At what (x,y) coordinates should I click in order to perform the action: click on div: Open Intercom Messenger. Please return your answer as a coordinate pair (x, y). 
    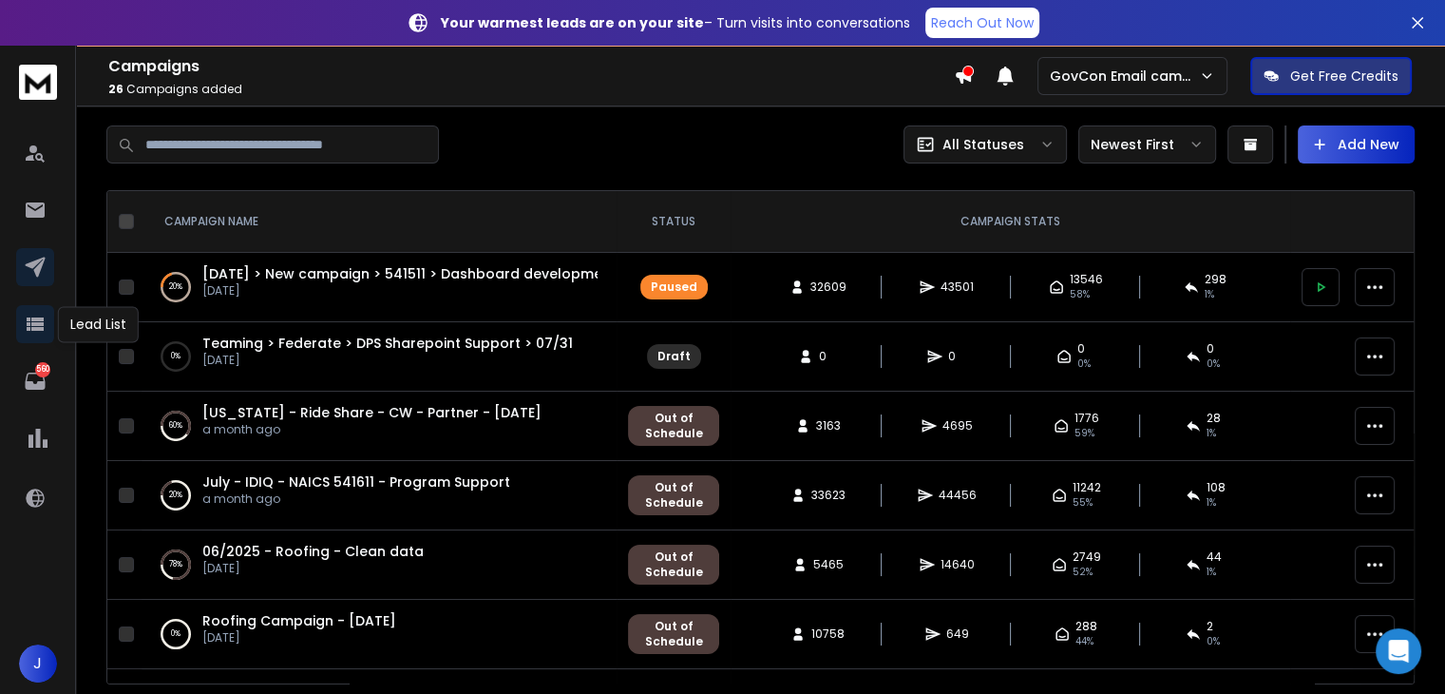
    Looking at the image, I should click on (1399, 651).